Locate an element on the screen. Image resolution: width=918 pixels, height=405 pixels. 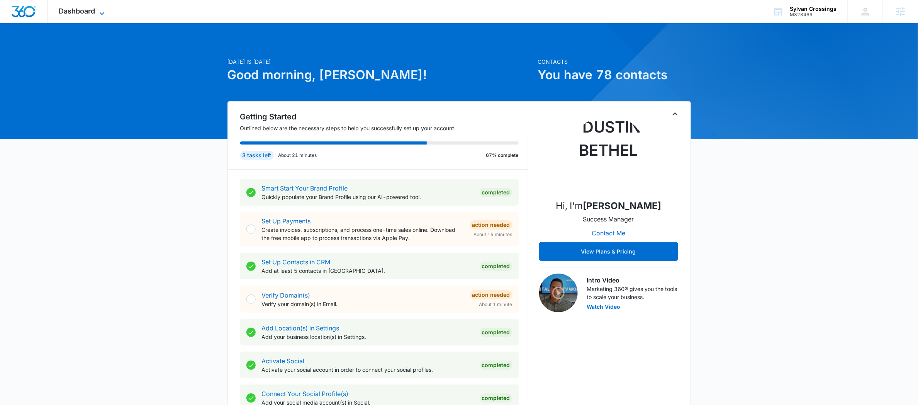
a: Verify Domain(s) is located at coordinates (286, 295).